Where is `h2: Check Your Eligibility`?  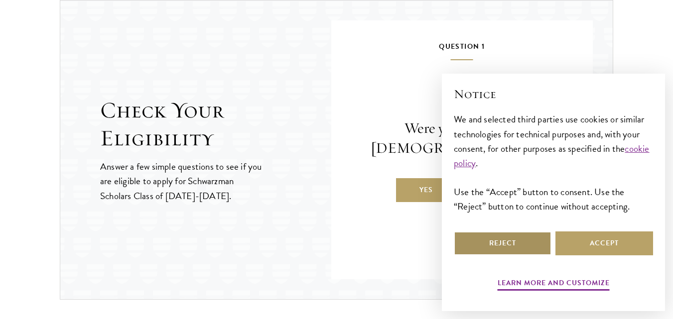 h2: Check Your Eligibility is located at coordinates (216, 125).